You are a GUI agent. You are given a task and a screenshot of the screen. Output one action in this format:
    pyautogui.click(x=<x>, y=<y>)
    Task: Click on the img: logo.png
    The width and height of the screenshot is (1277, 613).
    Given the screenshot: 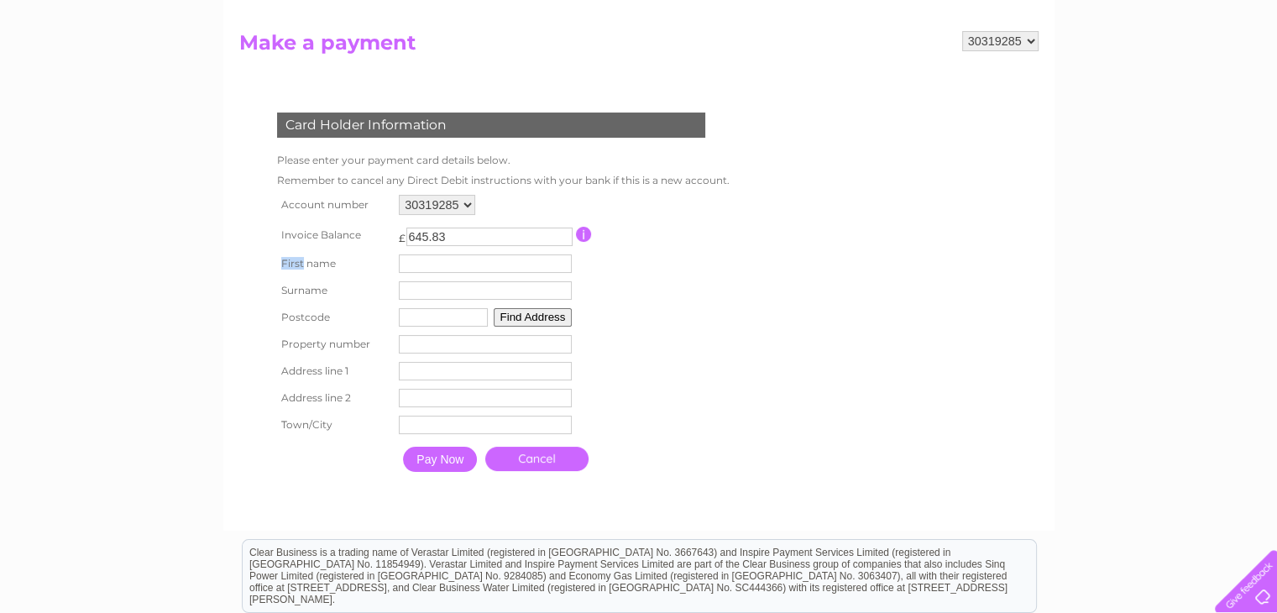 What is the action you would take?
    pyautogui.click(x=87, y=69)
    